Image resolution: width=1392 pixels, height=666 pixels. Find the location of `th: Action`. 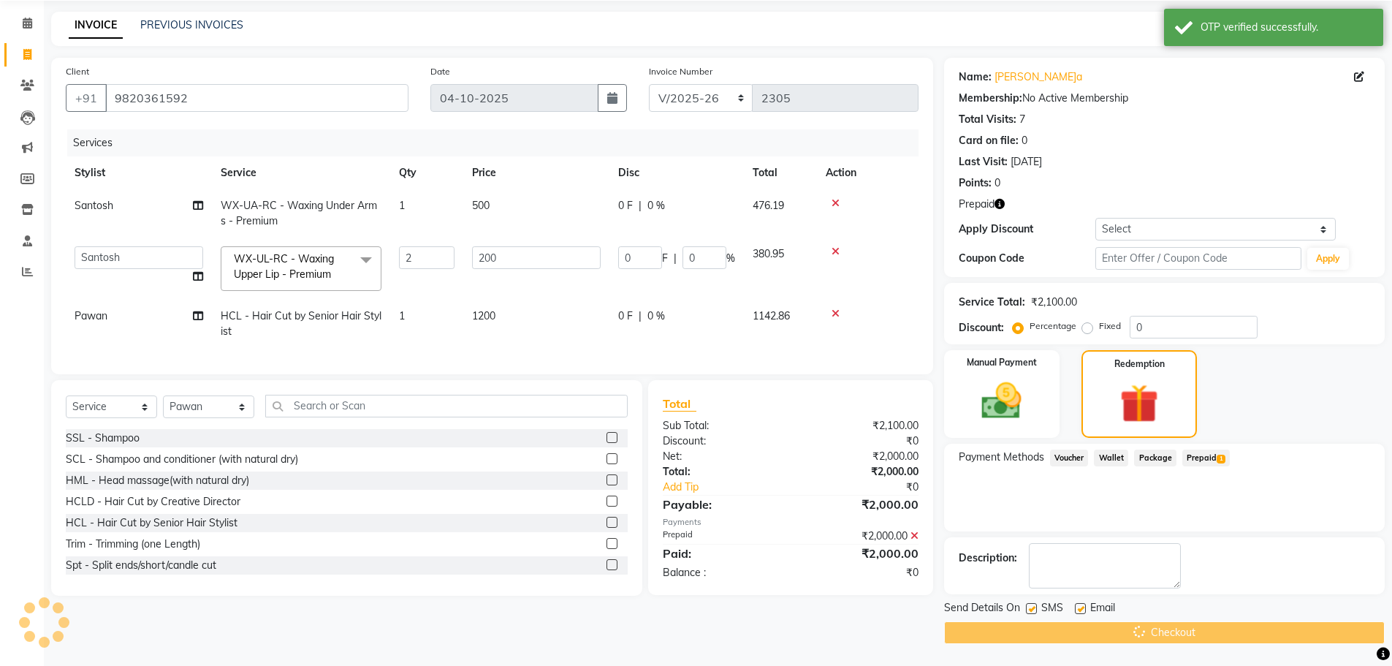

th: Action is located at coordinates (868, 172).